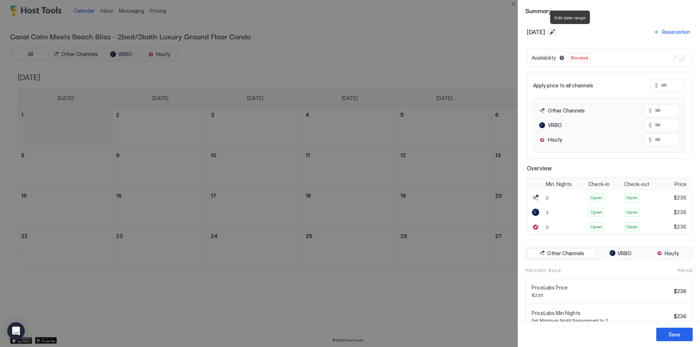 The image size is (700, 347). I want to click on div: Reservation, so click(676, 32).